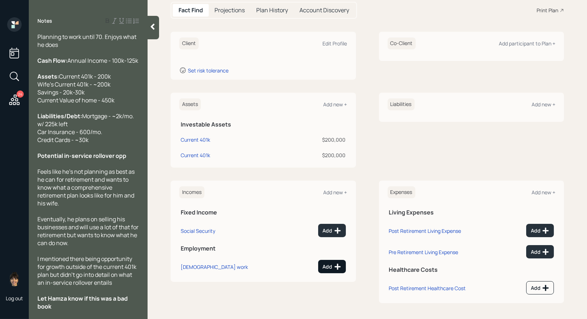 The width and height of the screenshot is (587, 319). Describe the element at coordinates (89, 231) in the screenshot. I see `span: Eventually, he plans on selling his businesses and will use a lot of that for retirement but want...` at that location.